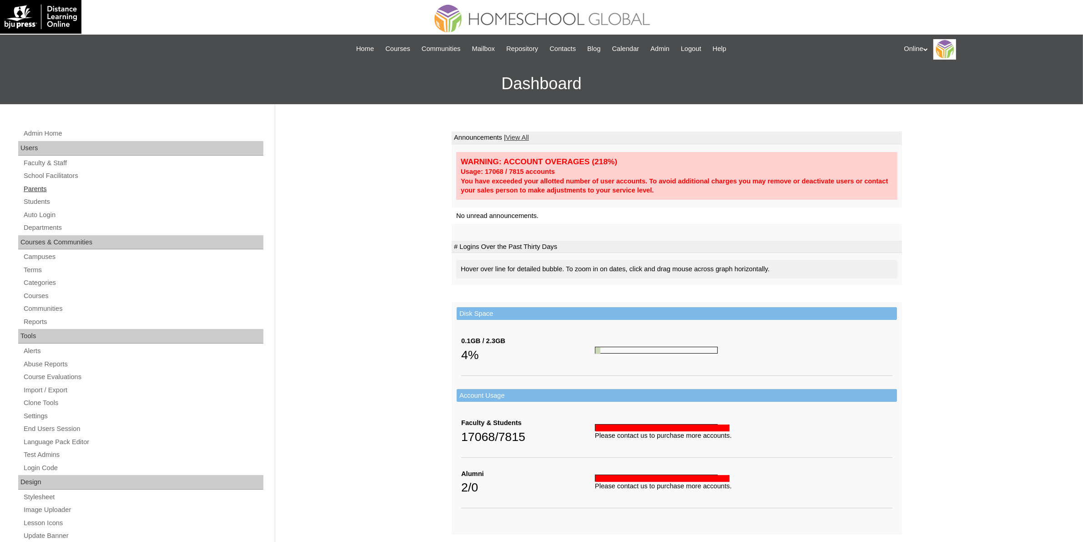  I want to click on span: Home, so click(365, 49).